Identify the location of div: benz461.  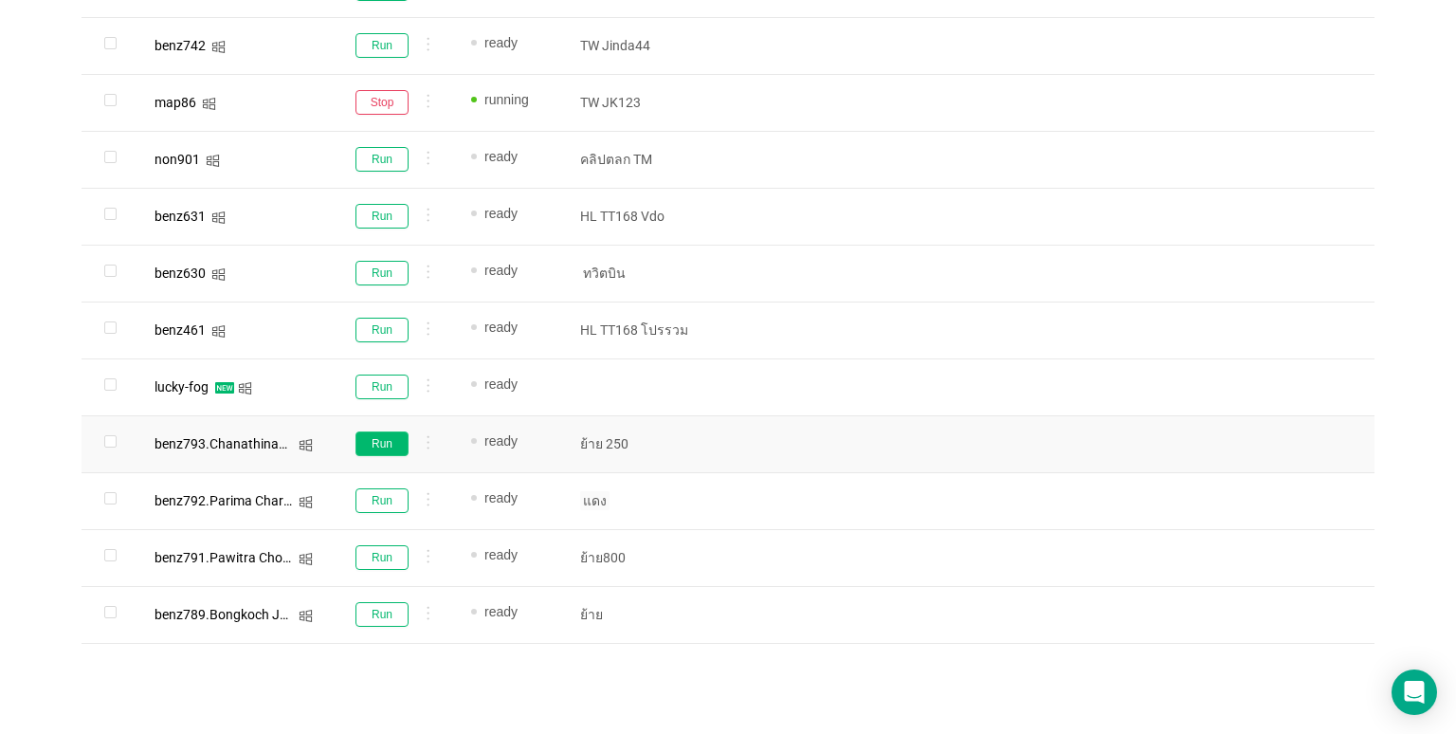
(180, 330).